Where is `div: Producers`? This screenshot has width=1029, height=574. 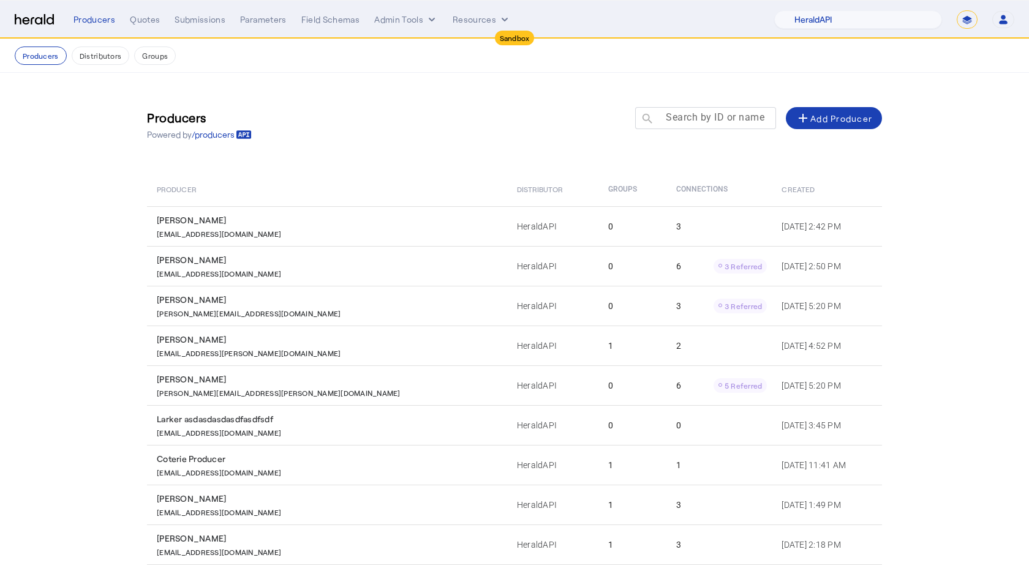
div: Producers is located at coordinates (94, 20).